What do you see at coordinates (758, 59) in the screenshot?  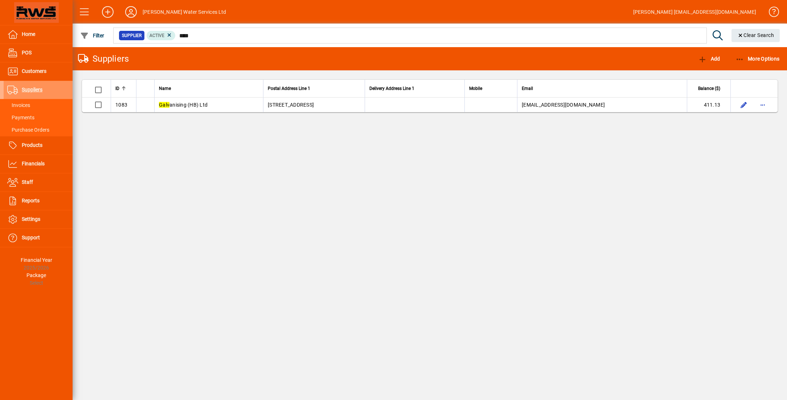 I see `button: More Options` at bounding box center [758, 59].